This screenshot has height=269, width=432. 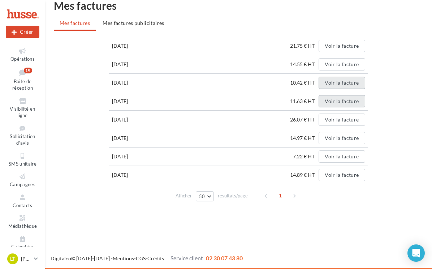 I want to click on span: Service client, so click(x=187, y=257).